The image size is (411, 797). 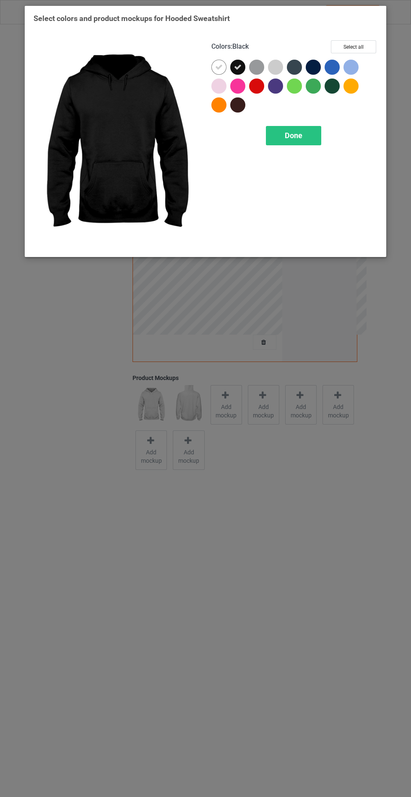 I want to click on img: regular.jpg, so click(x=117, y=144).